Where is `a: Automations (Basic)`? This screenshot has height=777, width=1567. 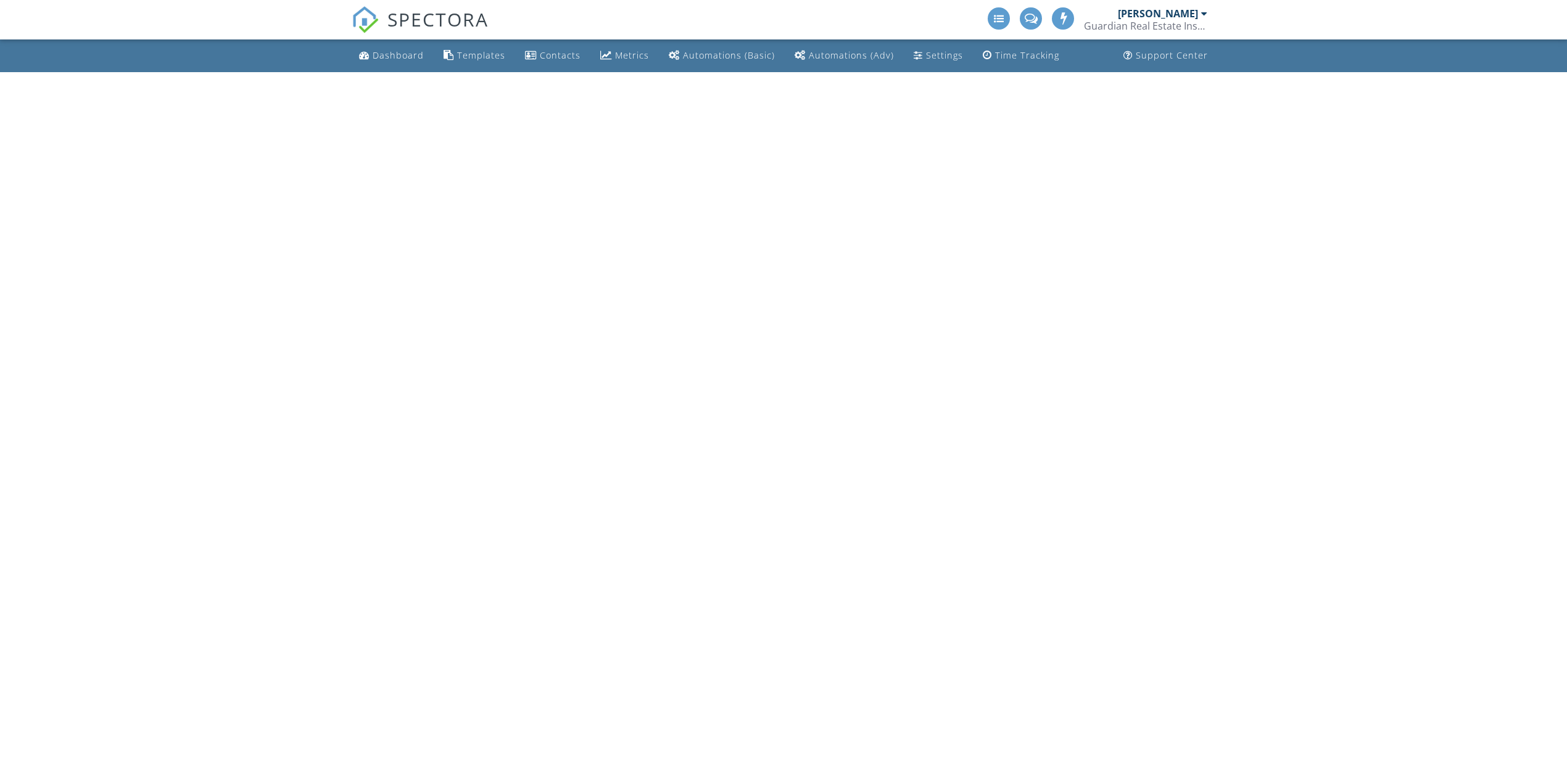
a: Automations (Basic) is located at coordinates (722, 56).